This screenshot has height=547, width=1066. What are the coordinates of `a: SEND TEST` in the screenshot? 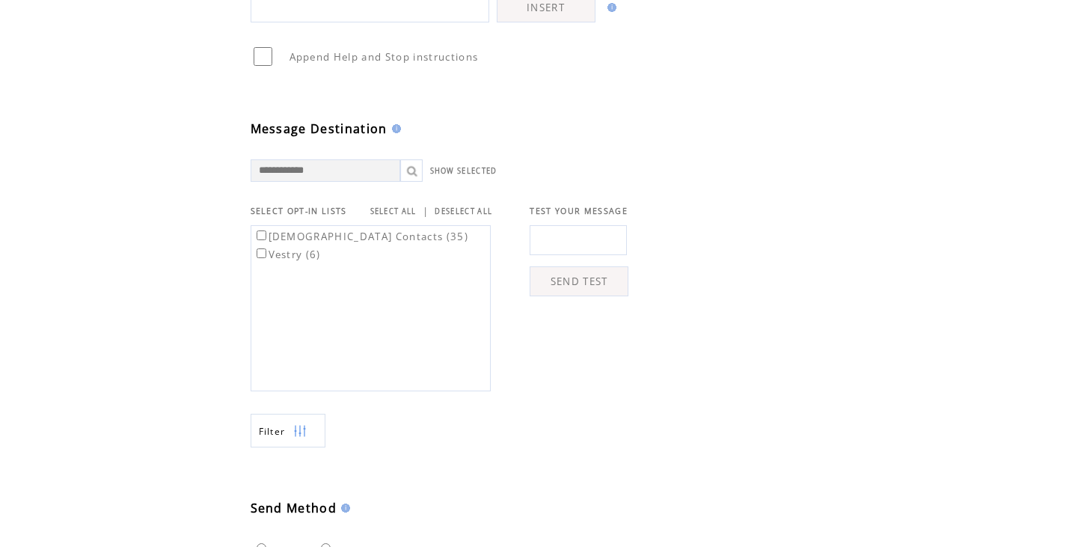 It's located at (579, 281).